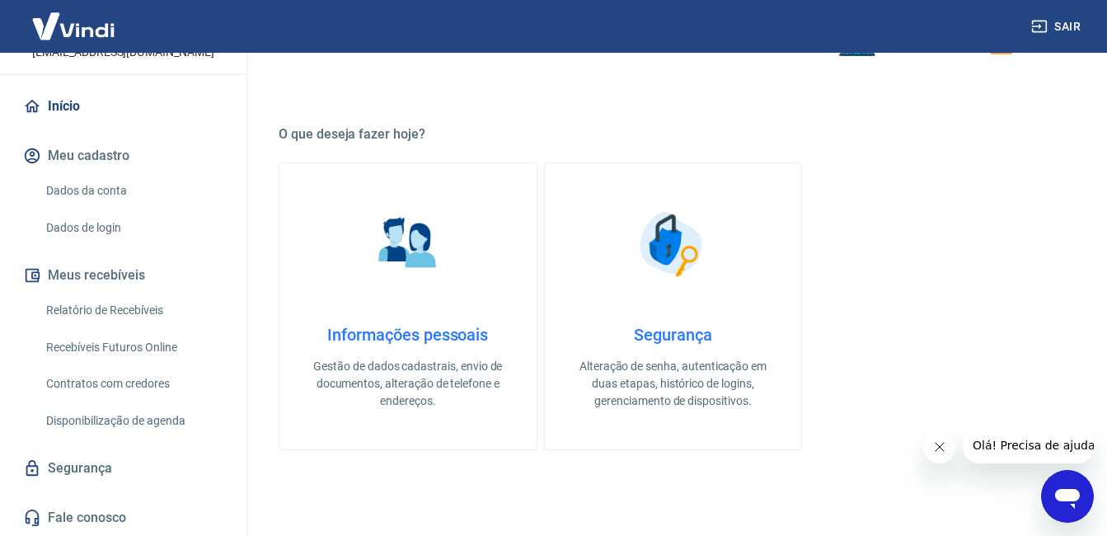 This screenshot has width=1107, height=536. What do you see at coordinates (123, 156) in the screenshot?
I see `button: Meu cadastro` at bounding box center [123, 156].